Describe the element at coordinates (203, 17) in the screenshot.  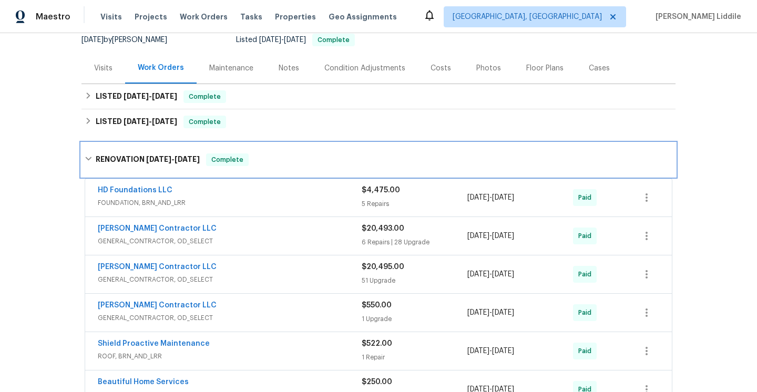
I see `span: Work Orders` at that location.